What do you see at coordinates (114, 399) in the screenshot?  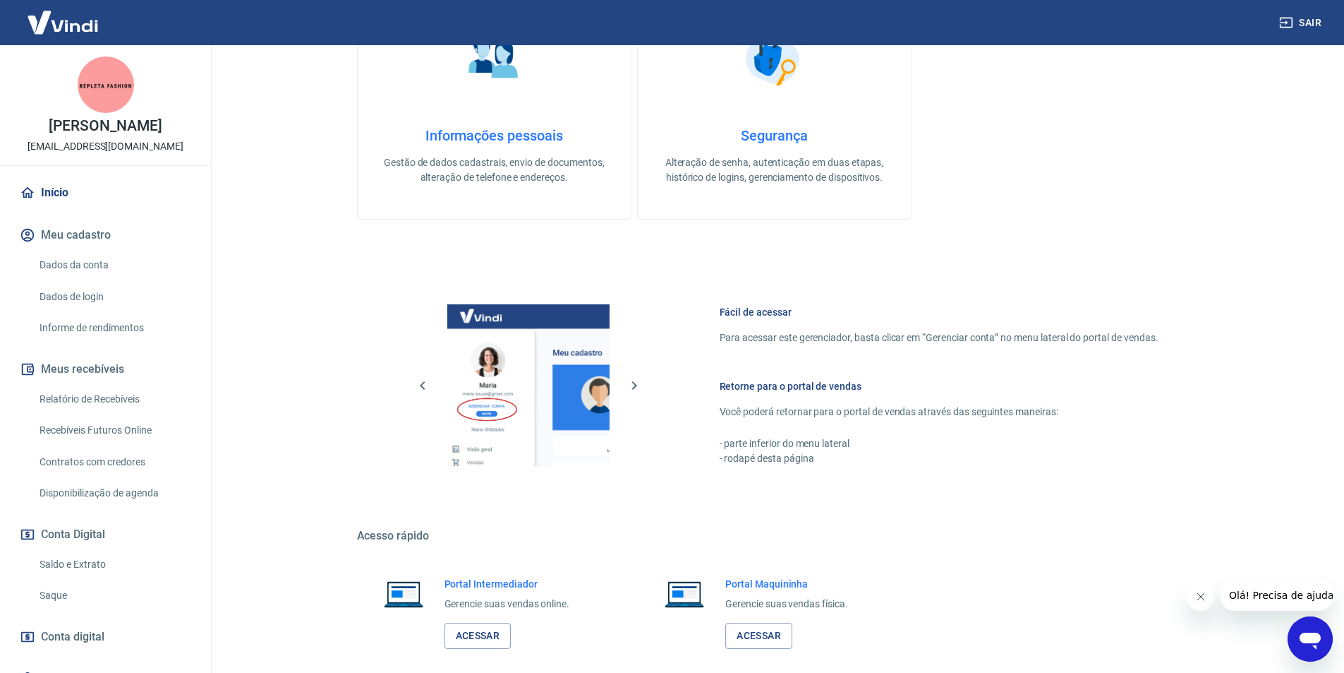 I see `a: Relatório de Recebíveis` at bounding box center [114, 399].